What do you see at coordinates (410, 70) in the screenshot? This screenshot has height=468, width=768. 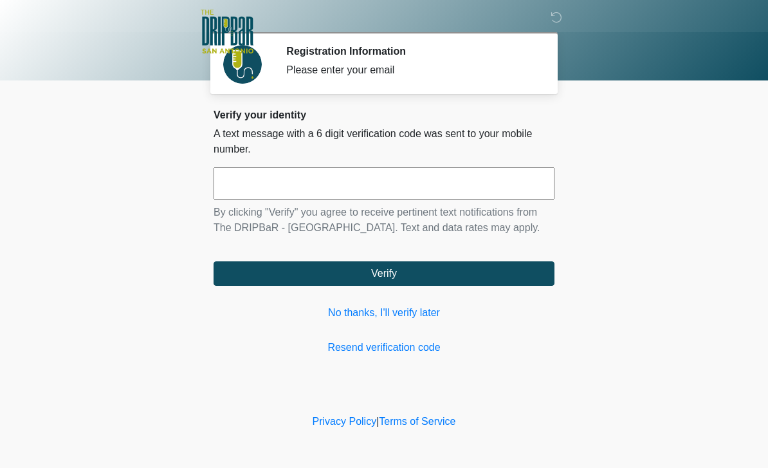 I see `div: Please enter your email` at bounding box center [410, 70].